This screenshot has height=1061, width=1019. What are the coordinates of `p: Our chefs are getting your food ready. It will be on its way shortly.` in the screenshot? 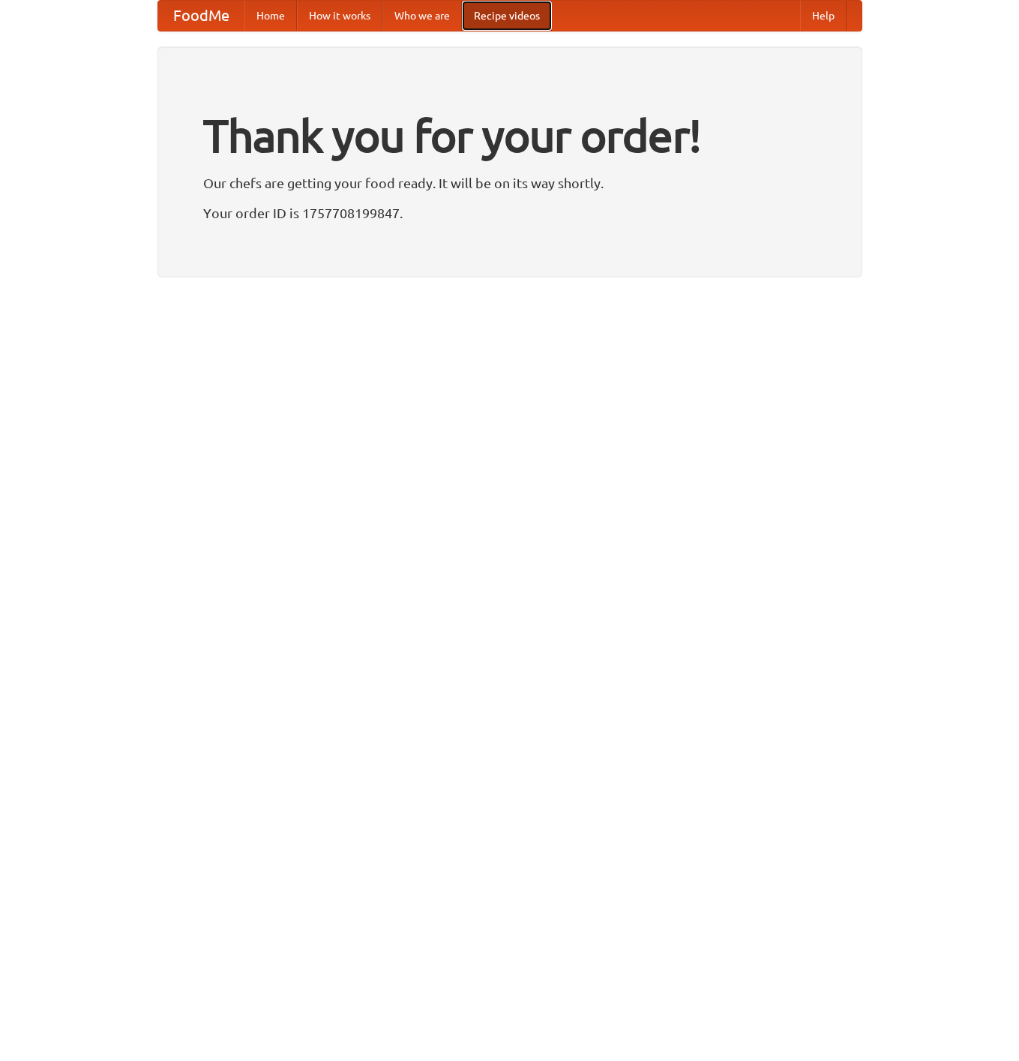 It's located at (510, 183).